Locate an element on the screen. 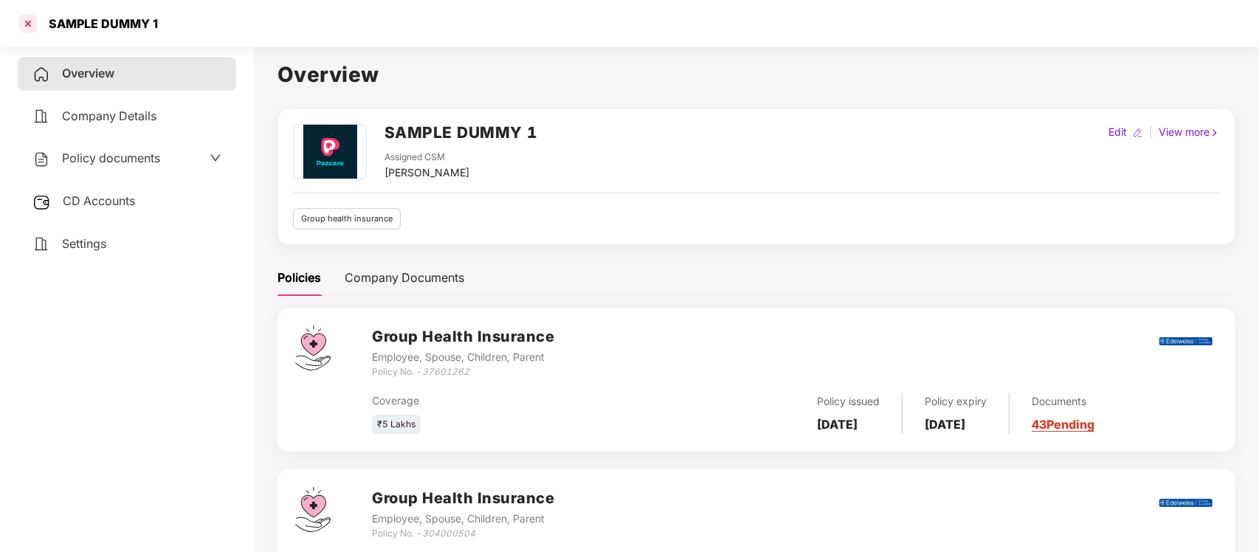 Image resolution: width=1259 pixels, height=552 pixels. div: Assigned CSM is located at coordinates (427, 157).